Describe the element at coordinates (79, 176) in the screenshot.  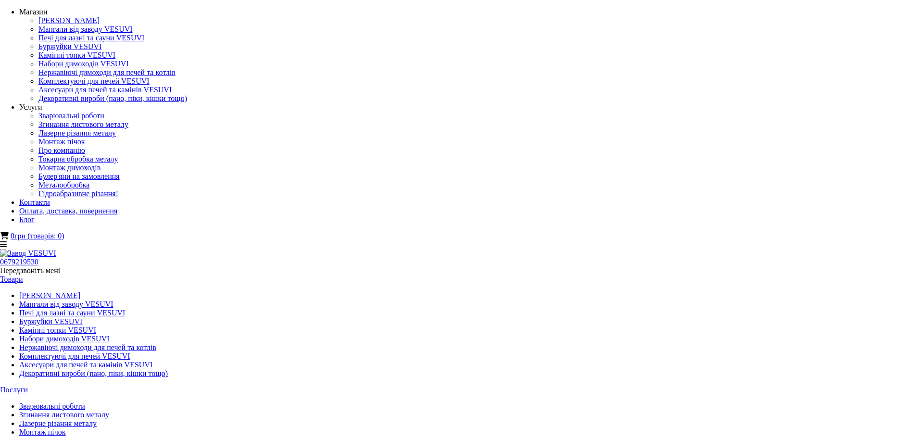
I see `a: Булер'яни на замовлення` at that location.